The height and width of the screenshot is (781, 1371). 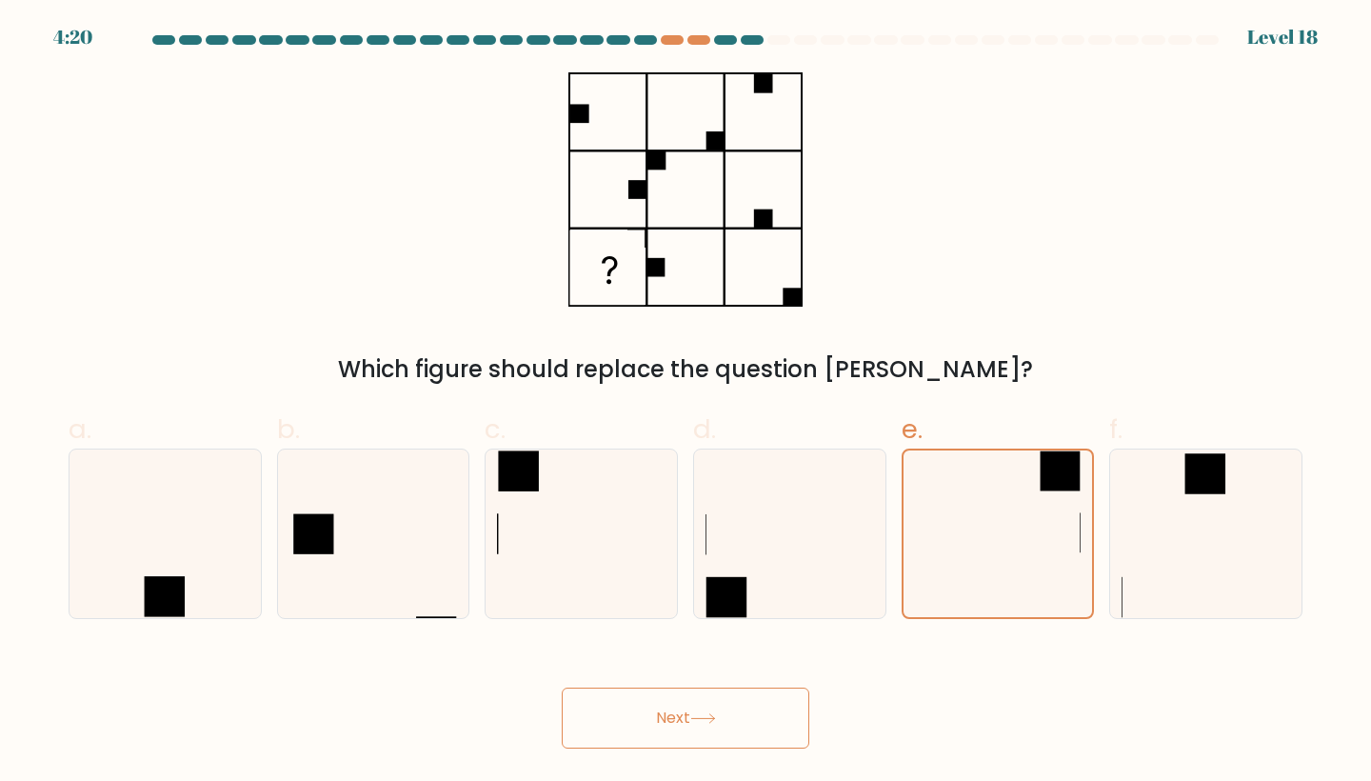 What do you see at coordinates (912, 428) in the screenshot?
I see `span: e.` at bounding box center [912, 428].